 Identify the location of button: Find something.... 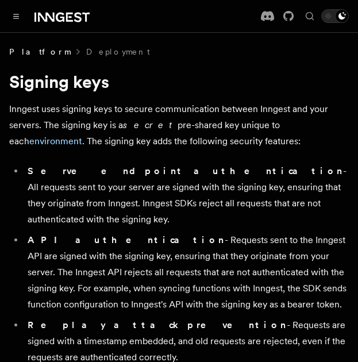
(310, 16).